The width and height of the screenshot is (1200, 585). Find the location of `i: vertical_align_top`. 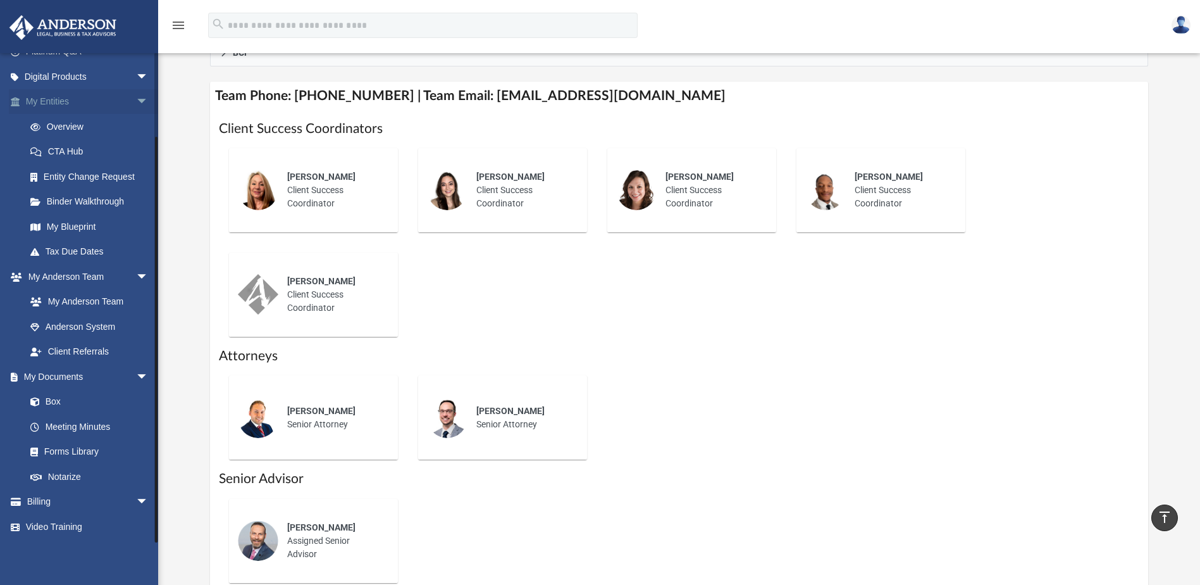

i: vertical_align_top is located at coordinates (1165, 517).